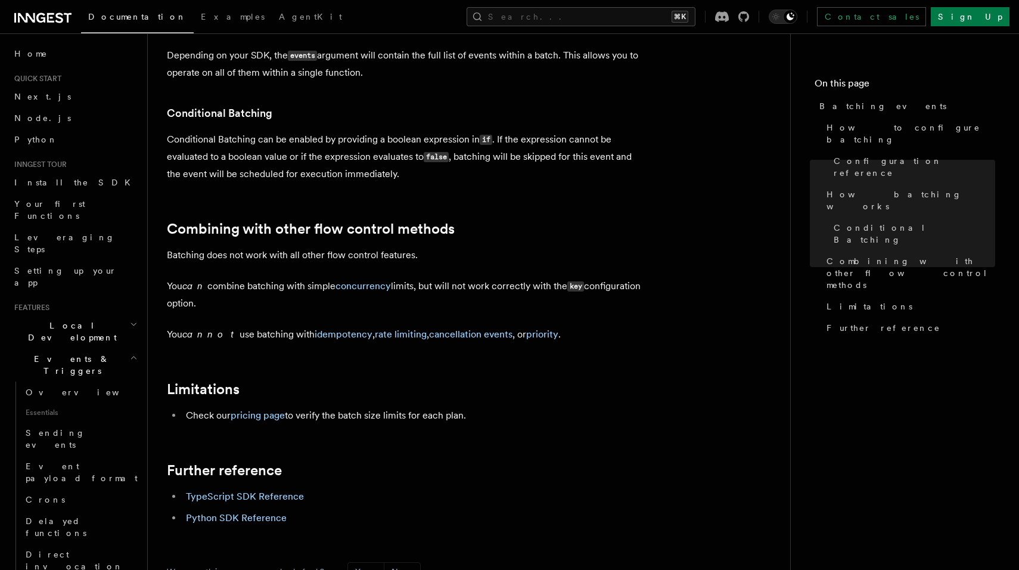  Describe the element at coordinates (66, 276) in the screenshot. I see `span: Setting up your app` at that location.